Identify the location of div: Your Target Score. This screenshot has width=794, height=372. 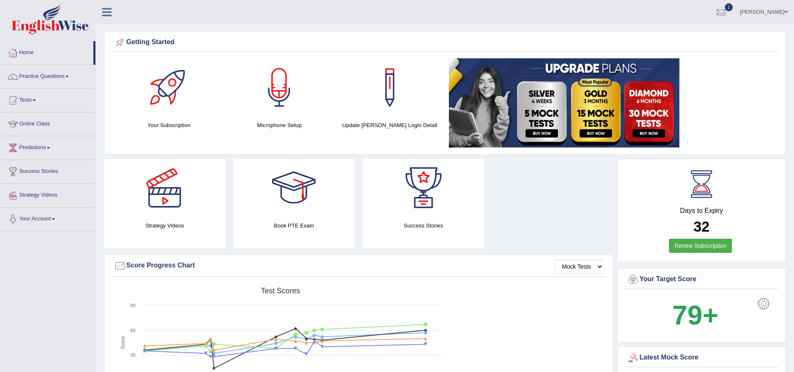
(701, 280).